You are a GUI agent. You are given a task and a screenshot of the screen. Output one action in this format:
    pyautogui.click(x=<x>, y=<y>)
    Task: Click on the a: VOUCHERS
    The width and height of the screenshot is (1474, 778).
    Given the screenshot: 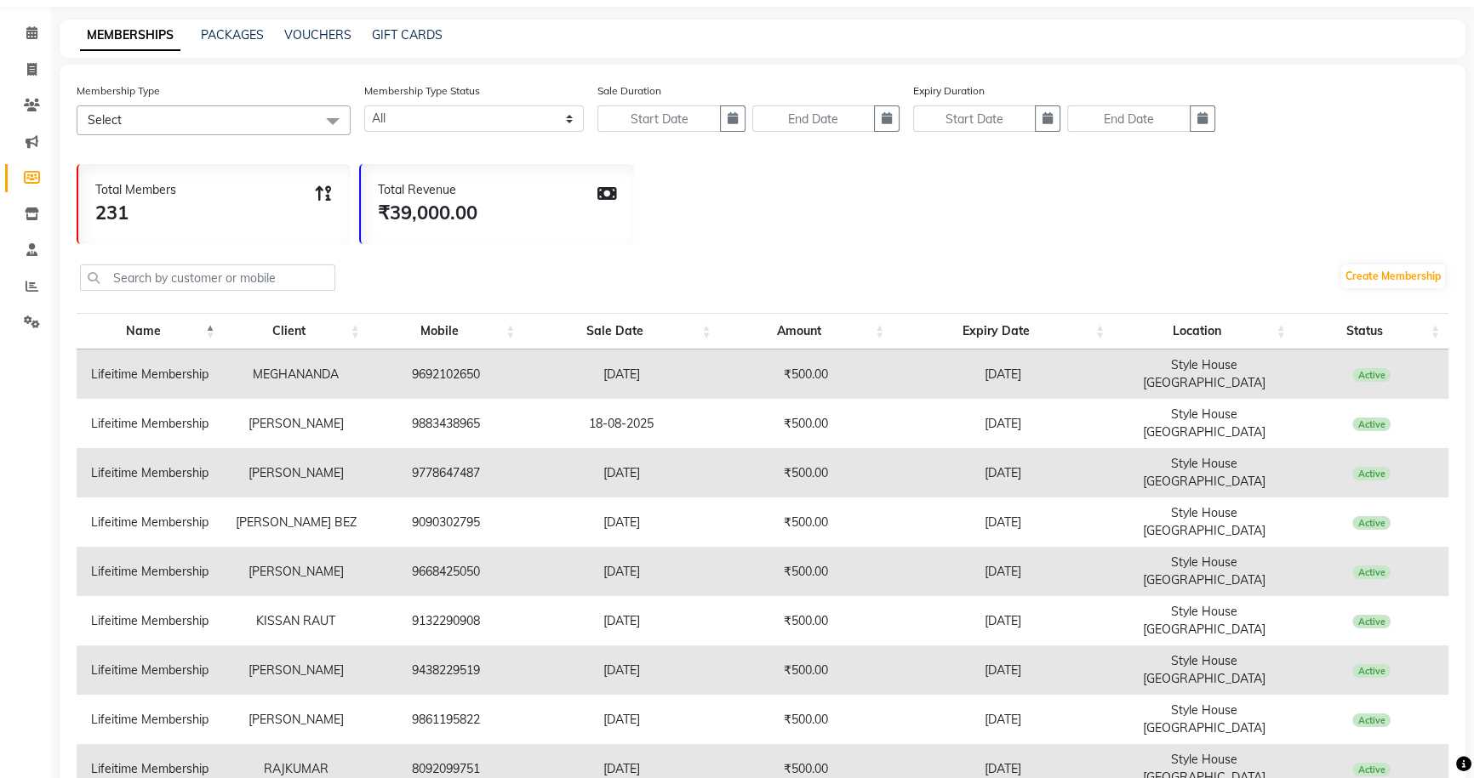 What is the action you would take?
    pyautogui.click(x=317, y=35)
    